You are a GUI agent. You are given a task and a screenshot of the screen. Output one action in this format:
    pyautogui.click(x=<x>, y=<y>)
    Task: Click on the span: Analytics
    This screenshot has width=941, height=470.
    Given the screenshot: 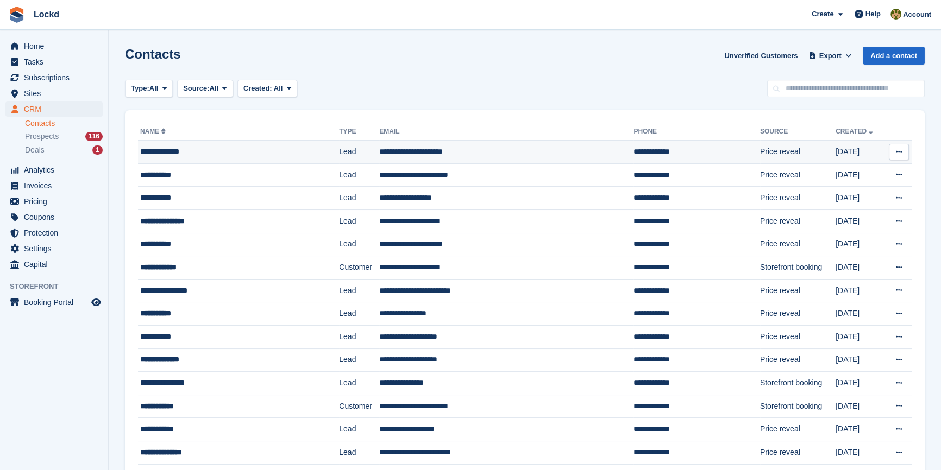 What is the action you would take?
    pyautogui.click(x=56, y=170)
    